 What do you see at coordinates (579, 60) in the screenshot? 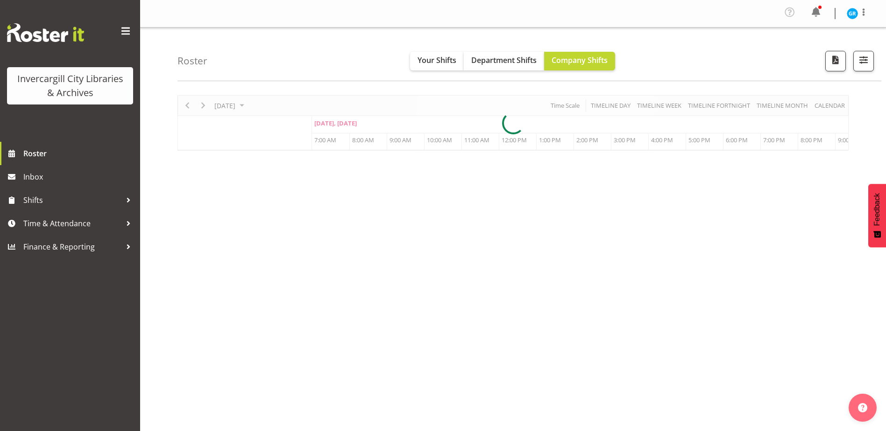
I see `span: Company Shifts` at bounding box center [579, 60].